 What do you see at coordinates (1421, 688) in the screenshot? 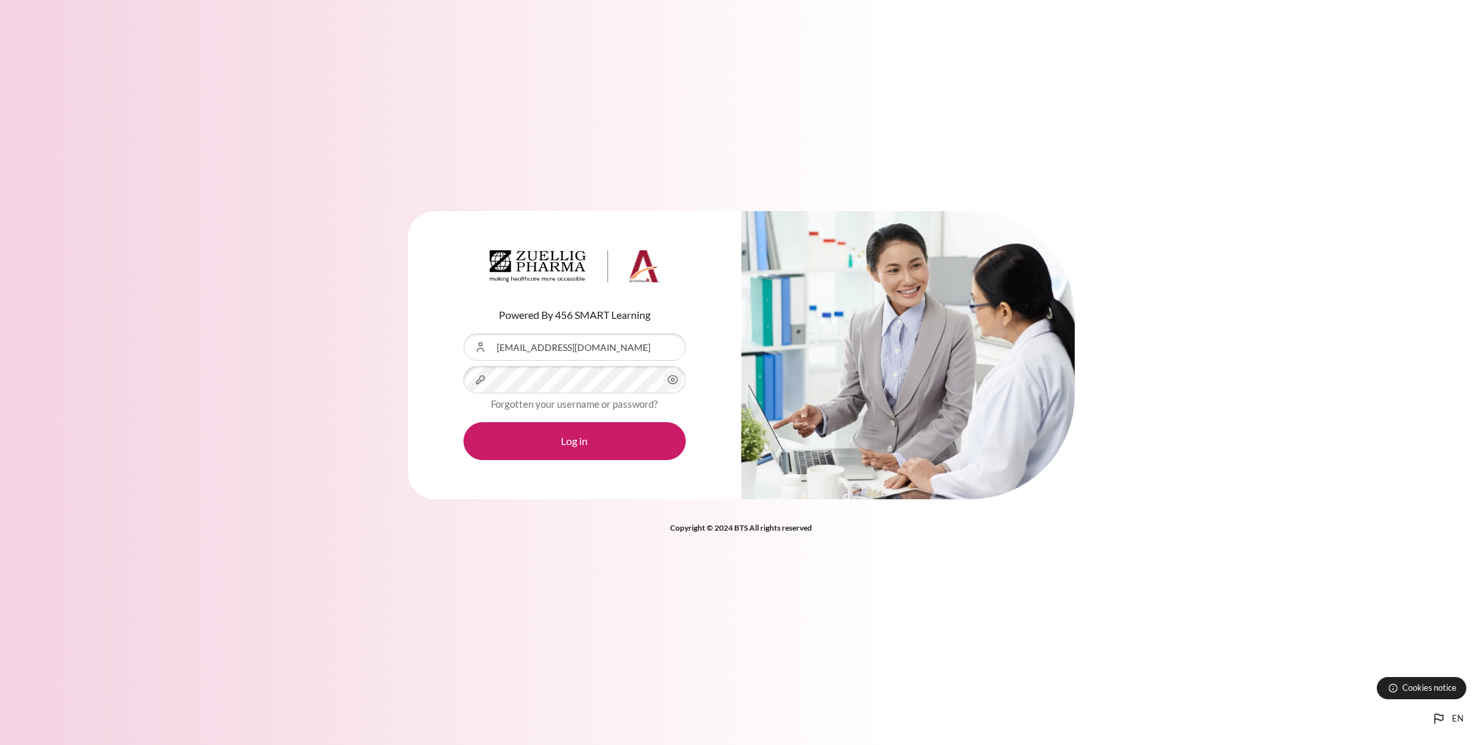
I see `button: Cookies notice` at bounding box center [1421, 688].